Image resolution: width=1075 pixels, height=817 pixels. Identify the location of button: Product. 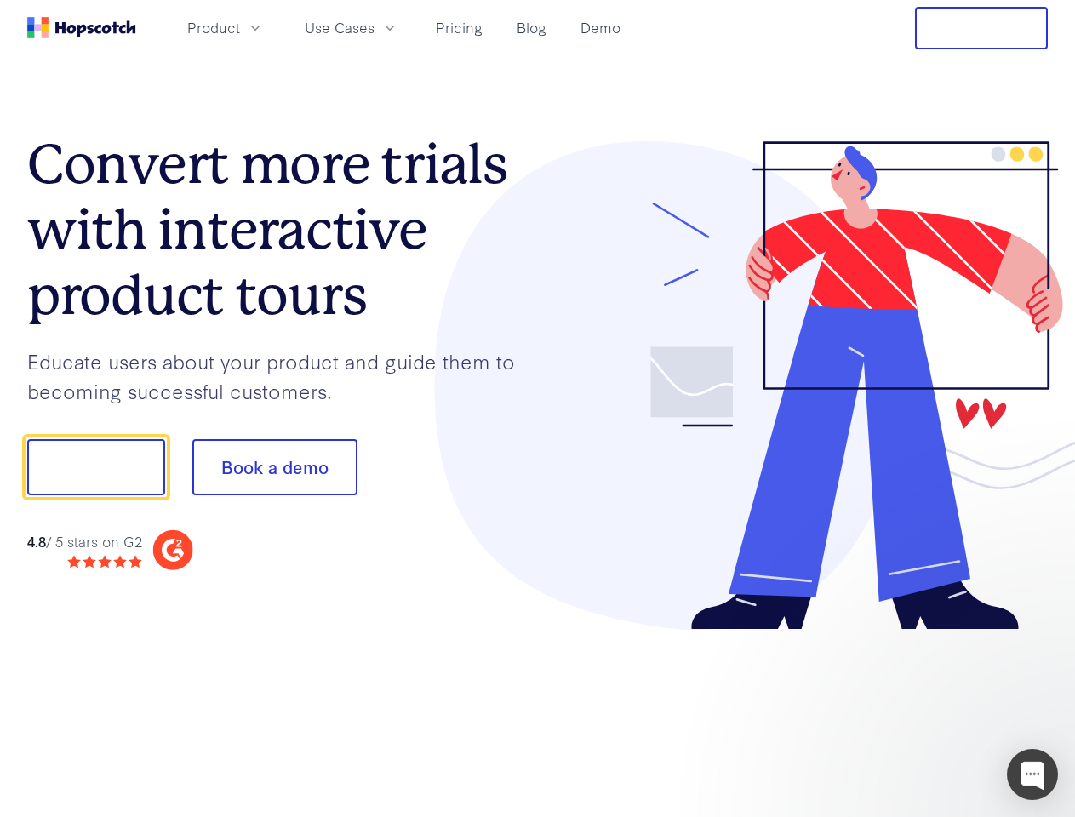
(225, 27).